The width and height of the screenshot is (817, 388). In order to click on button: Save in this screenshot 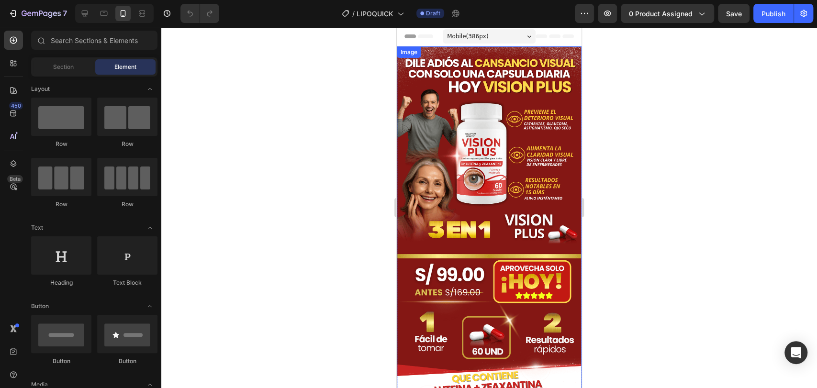, I will do `click(734, 13)`.